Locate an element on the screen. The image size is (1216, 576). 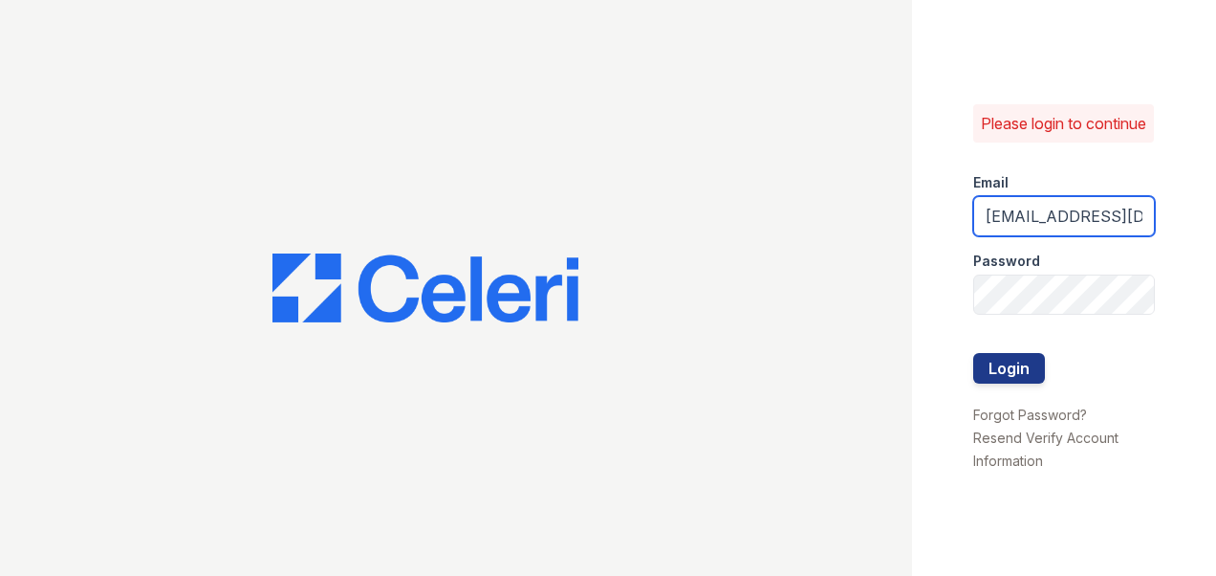
label: Email is located at coordinates (991, 183).